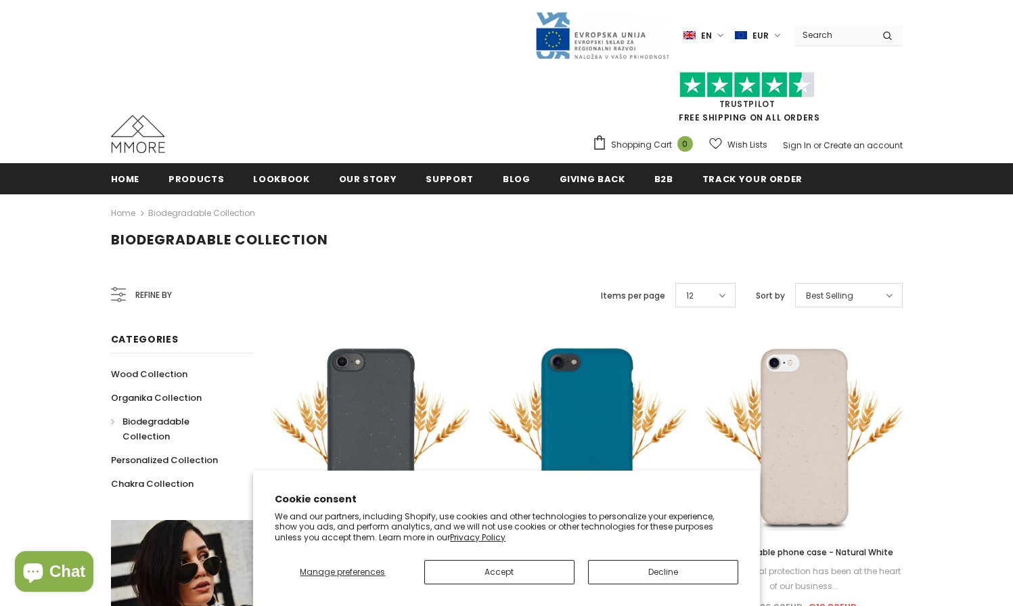  I want to click on button: Manage preferences, so click(342, 572).